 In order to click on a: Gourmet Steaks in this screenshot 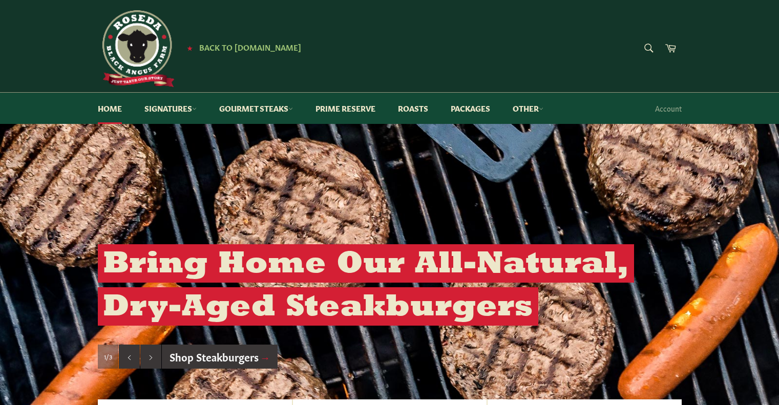, I will do `click(256, 108)`.